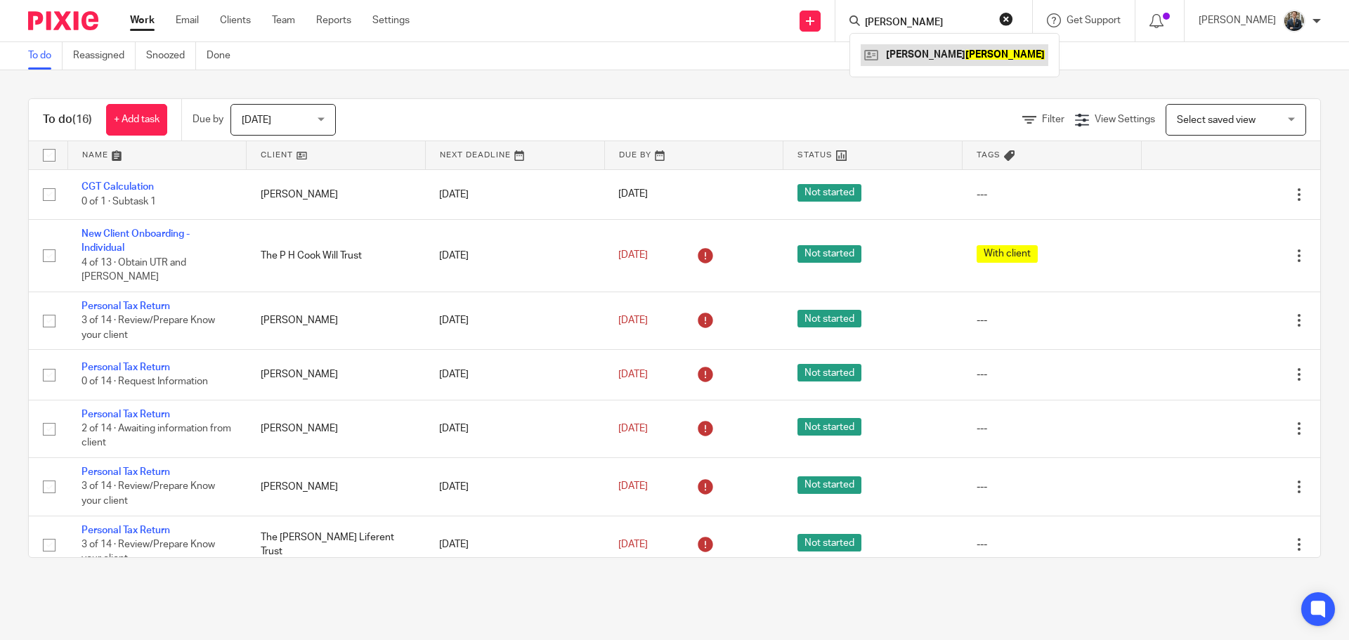 The image size is (1349, 640). I want to click on a: Email, so click(187, 20).